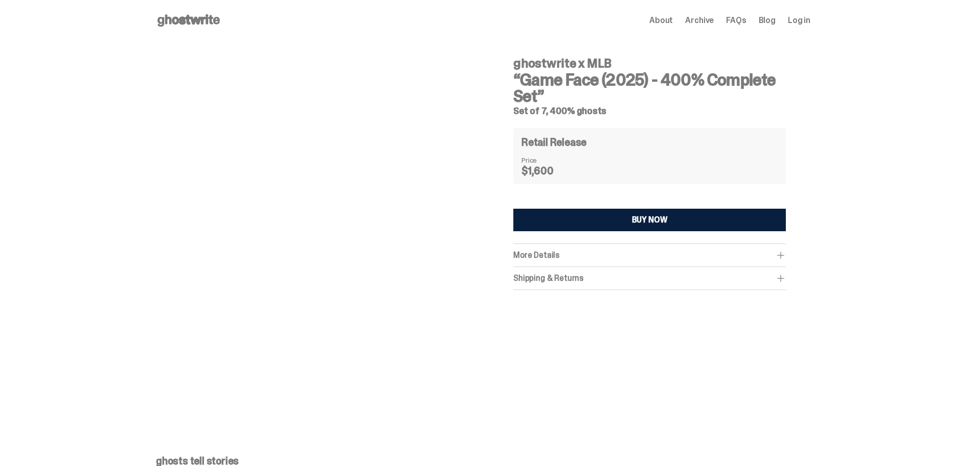  What do you see at coordinates (699, 20) in the screenshot?
I see `a: Archive` at bounding box center [699, 20].